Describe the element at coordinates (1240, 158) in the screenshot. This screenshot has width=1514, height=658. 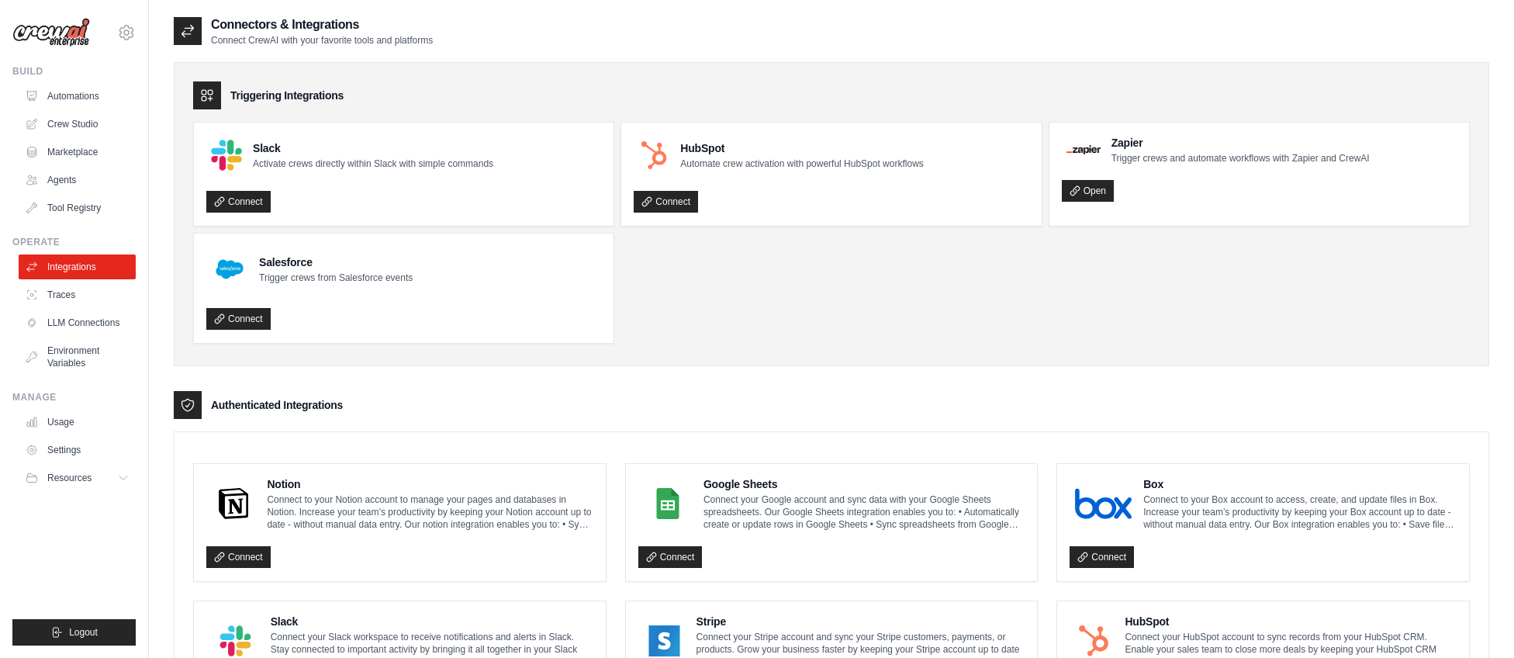
I see `p: Trigger crews and automate workflows with Zapier and CrewAI` at that location.